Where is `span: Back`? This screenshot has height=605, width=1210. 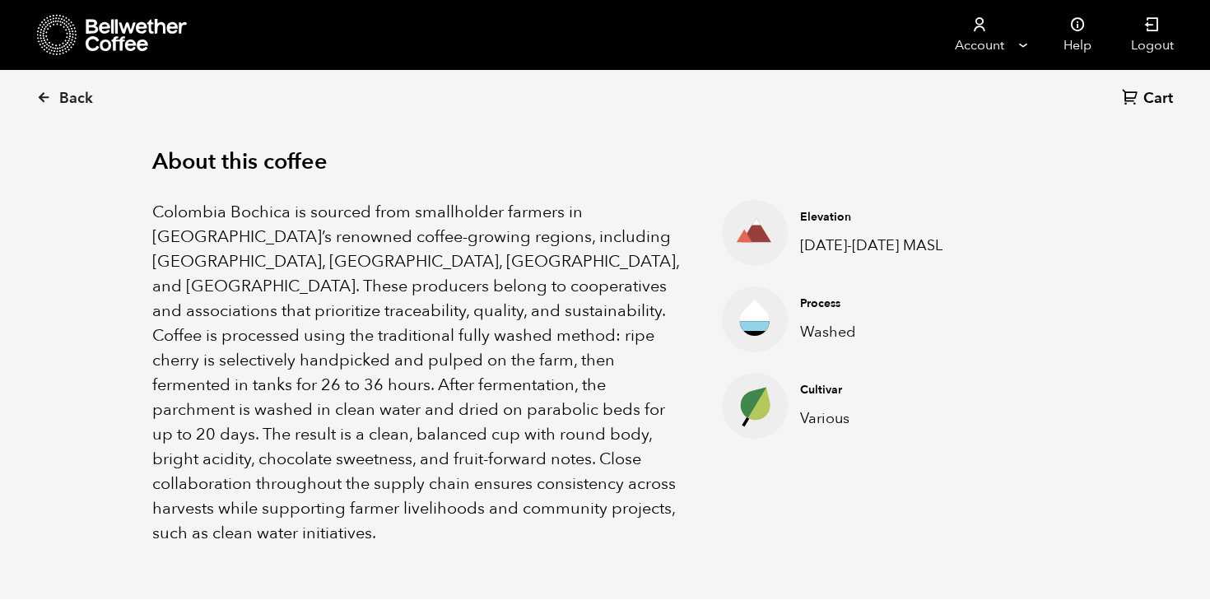 span: Back is located at coordinates (76, 99).